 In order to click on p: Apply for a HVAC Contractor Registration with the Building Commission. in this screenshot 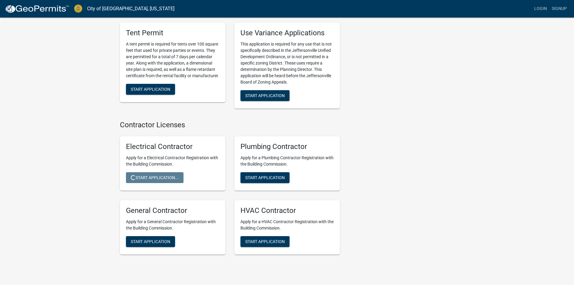, I will do `click(287, 225)`.